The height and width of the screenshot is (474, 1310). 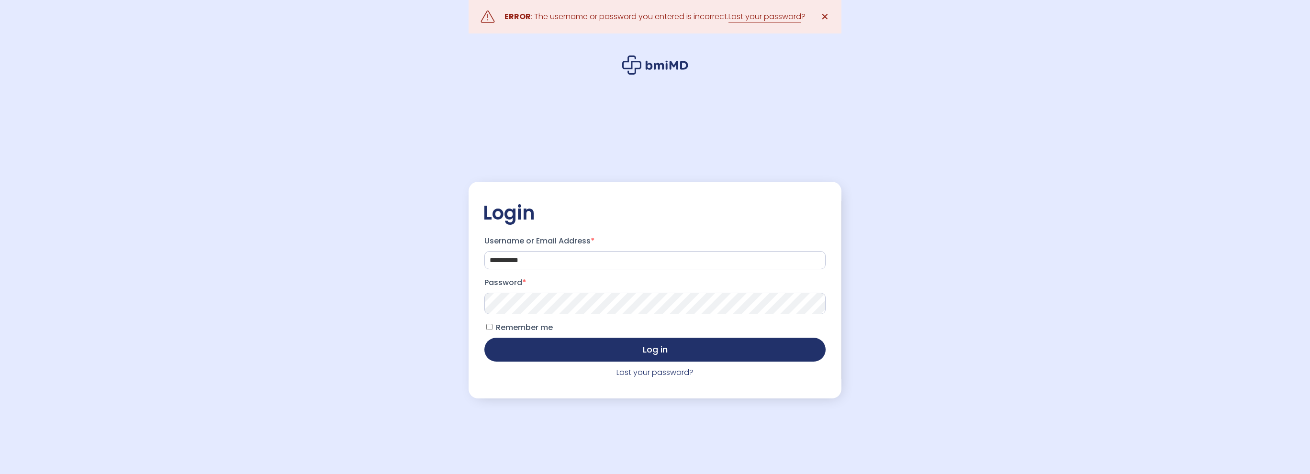 What do you see at coordinates (655, 350) in the screenshot?
I see `button: Log in` at bounding box center [655, 350].